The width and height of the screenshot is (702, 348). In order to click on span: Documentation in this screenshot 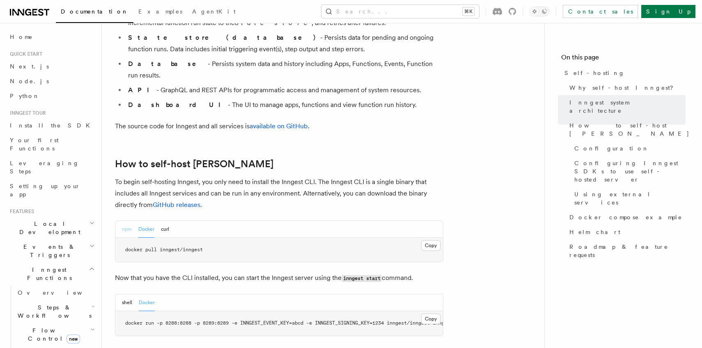, I will do `click(94, 11)`.